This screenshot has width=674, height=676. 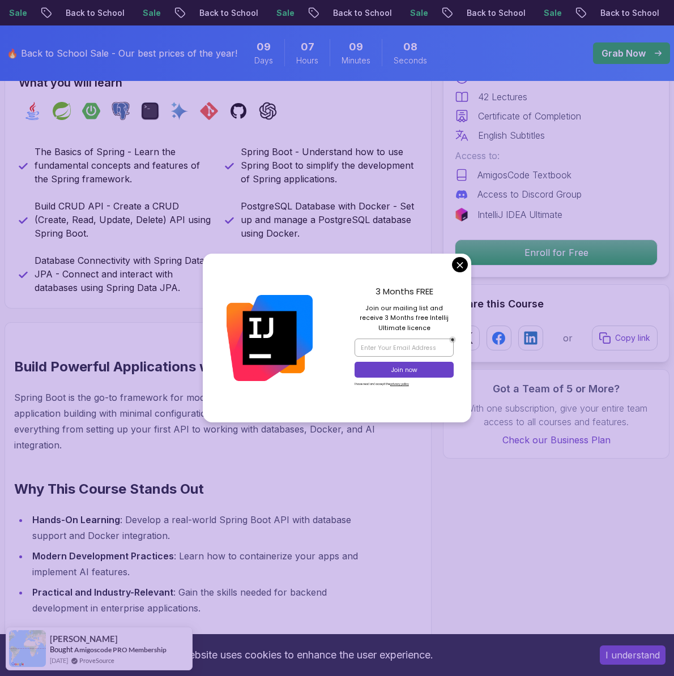 I want to click on p: English Subtitles, so click(x=511, y=135).